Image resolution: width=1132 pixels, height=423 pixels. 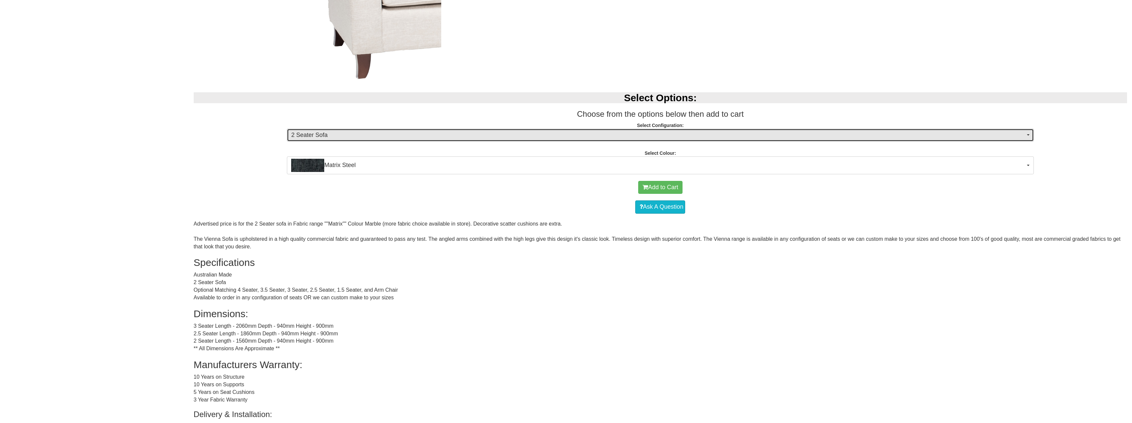 I want to click on h3: Delivery & Installation:, so click(x=660, y=414).